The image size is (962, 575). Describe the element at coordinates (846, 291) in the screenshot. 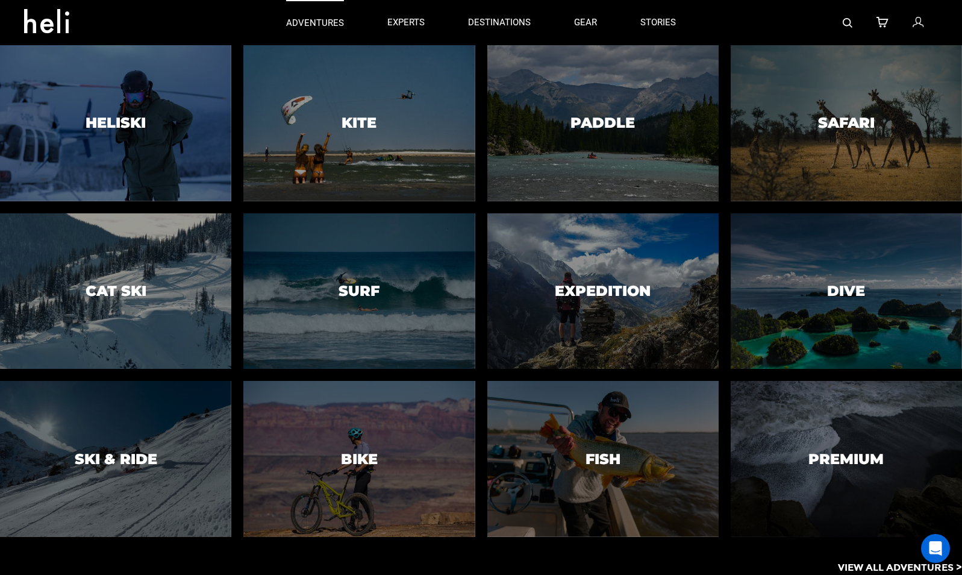

I see `h3: Dive` at that location.